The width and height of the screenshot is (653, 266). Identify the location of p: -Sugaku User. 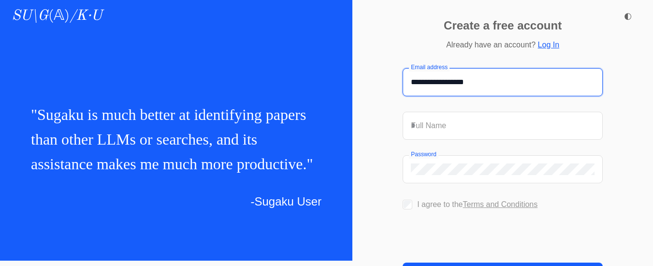
(176, 202).